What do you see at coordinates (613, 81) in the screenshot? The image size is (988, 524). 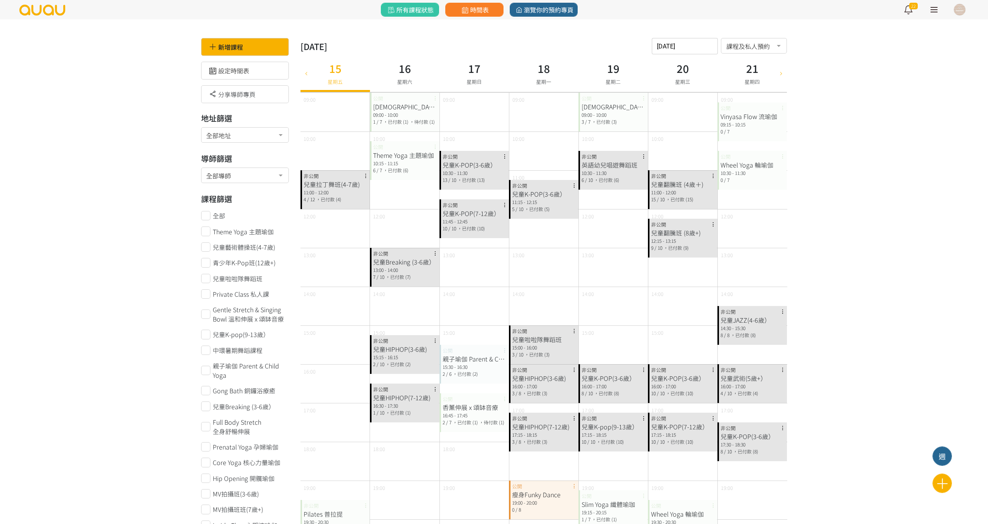 I see `span: 星期二` at bounding box center [613, 81].